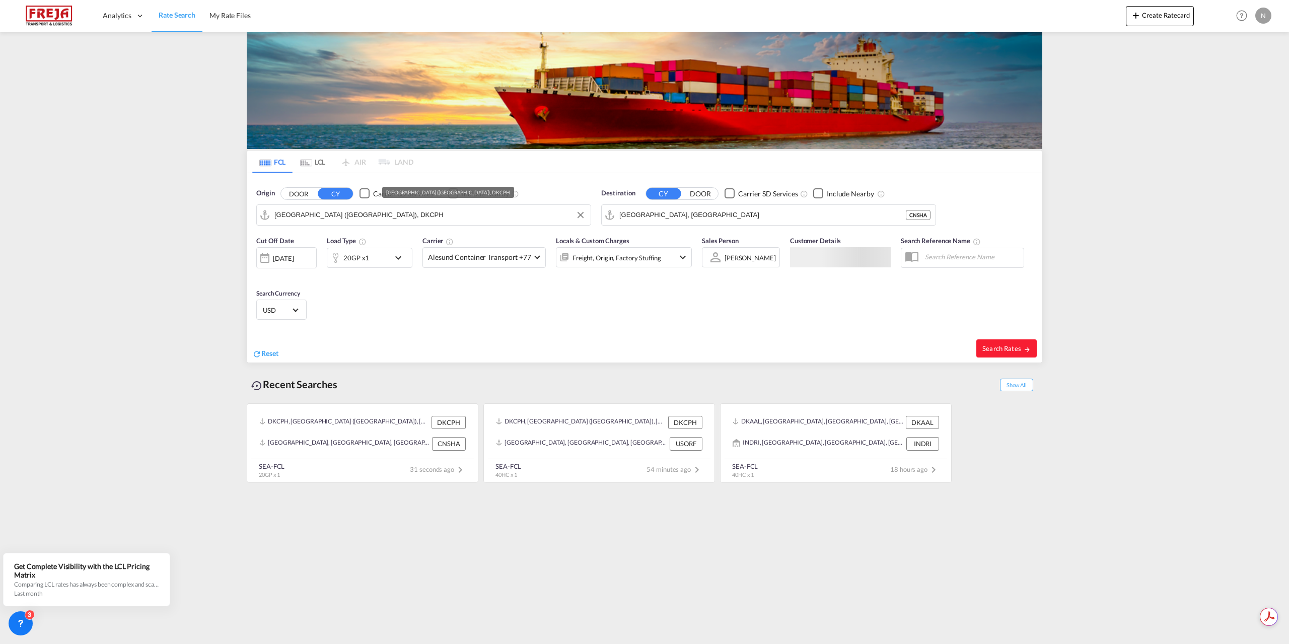 Image resolution: width=1289 pixels, height=644 pixels. Describe the element at coordinates (1006, 348) in the screenshot. I see `button: Search Ratesicon-arrow-right` at that location.